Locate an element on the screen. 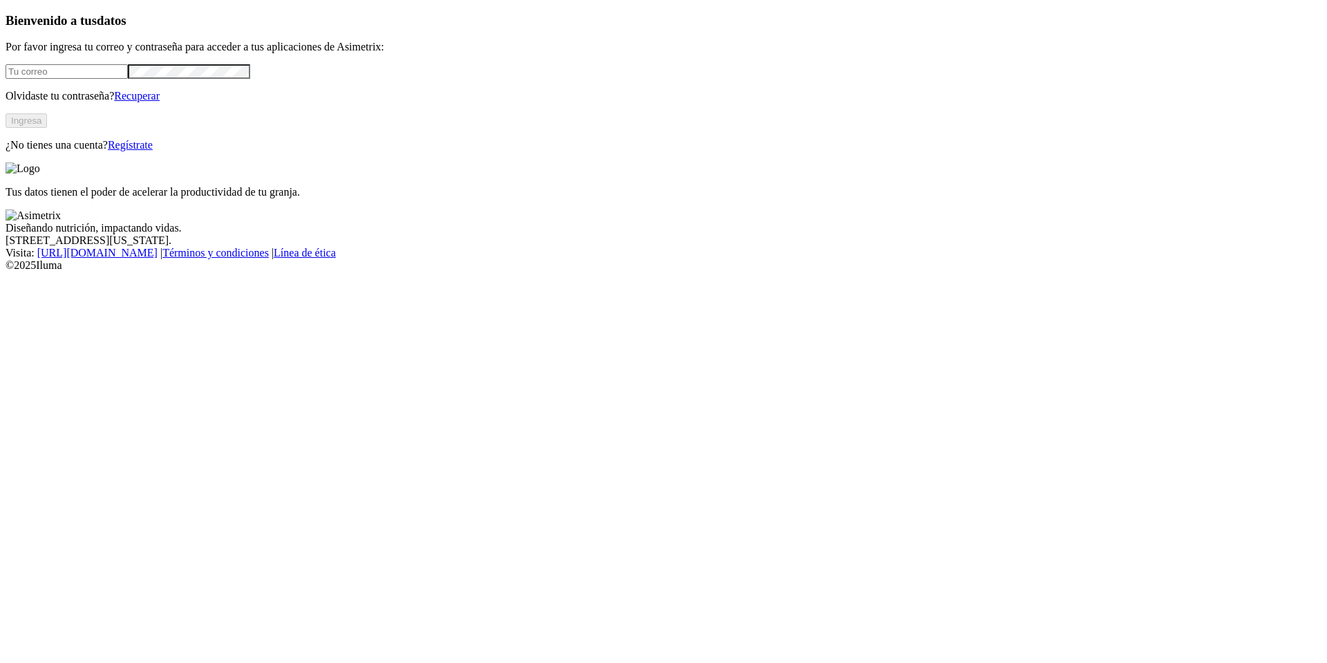  div: Visita : | | is located at coordinates (664, 253).